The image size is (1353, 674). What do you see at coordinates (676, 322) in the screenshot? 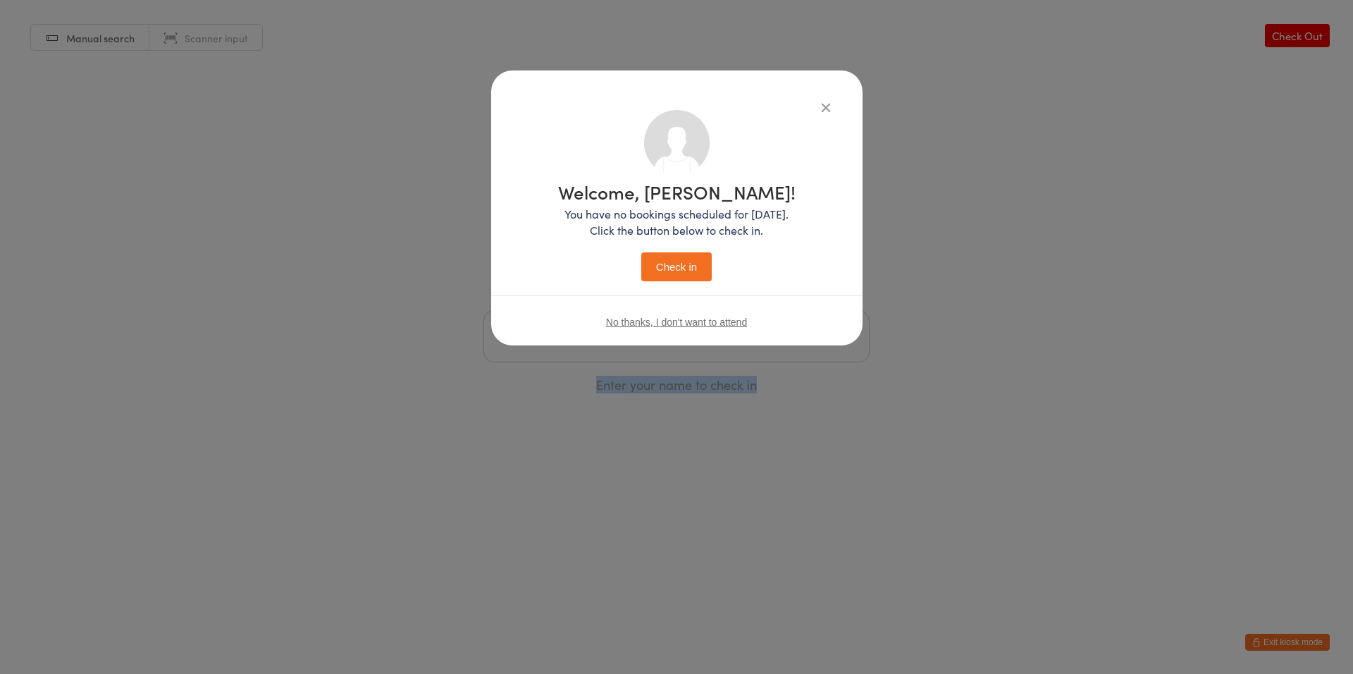
I see `button: No thanks, I don't want to attend` at bounding box center [676, 322].